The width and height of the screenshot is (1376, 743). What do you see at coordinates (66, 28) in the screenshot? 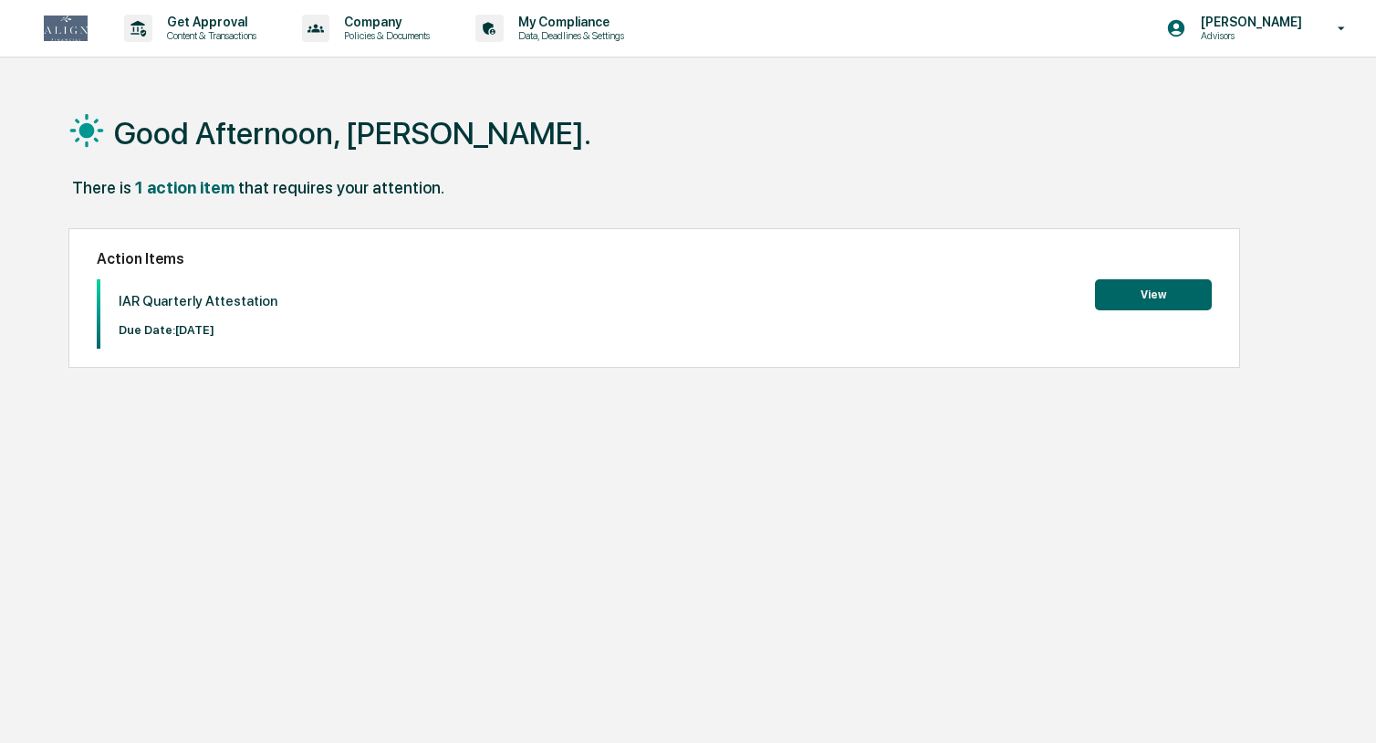
I see `img: logo` at bounding box center [66, 28].